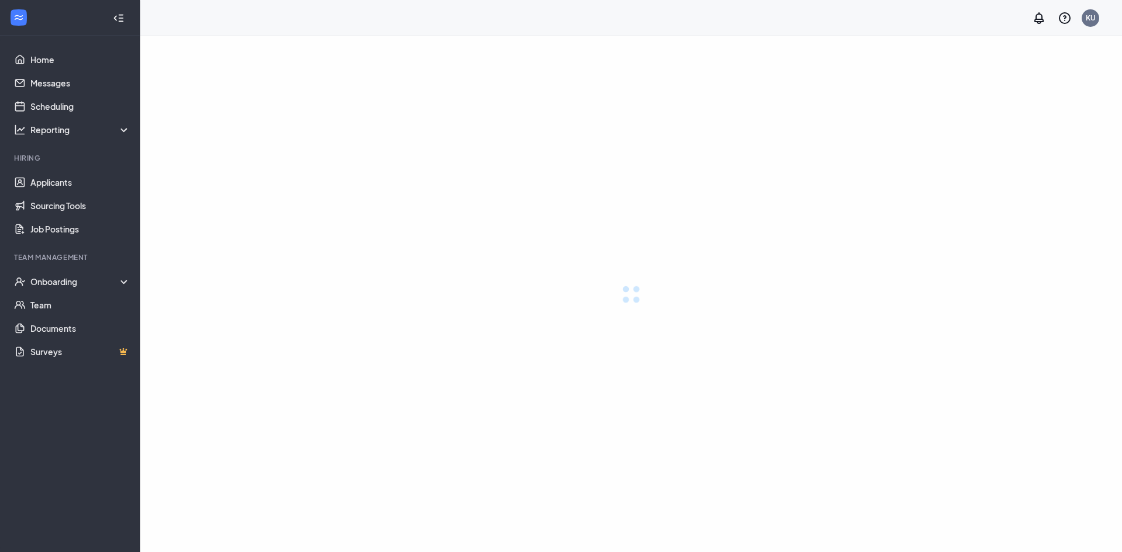  What do you see at coordinates (80, 206) in the screenshot?
I see `a: Sourcing Tools` at bounding box center [80, 206].